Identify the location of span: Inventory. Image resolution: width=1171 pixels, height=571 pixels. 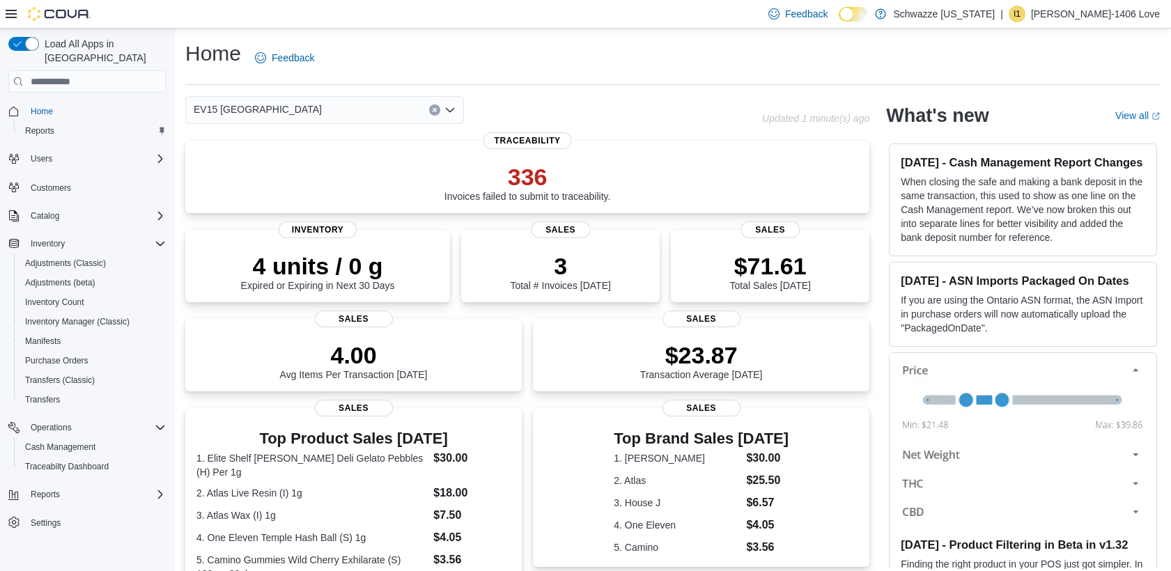
(318, 230).